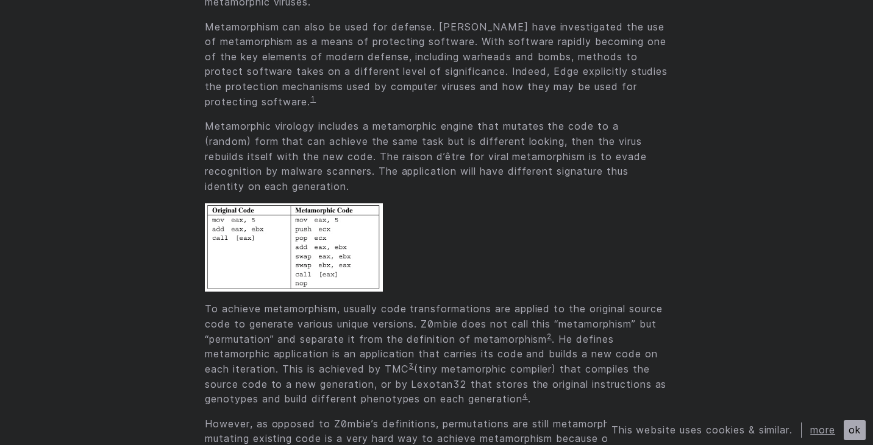 This screenshot has height=445, width=873. I want to click on a: more, so click(822, 430).